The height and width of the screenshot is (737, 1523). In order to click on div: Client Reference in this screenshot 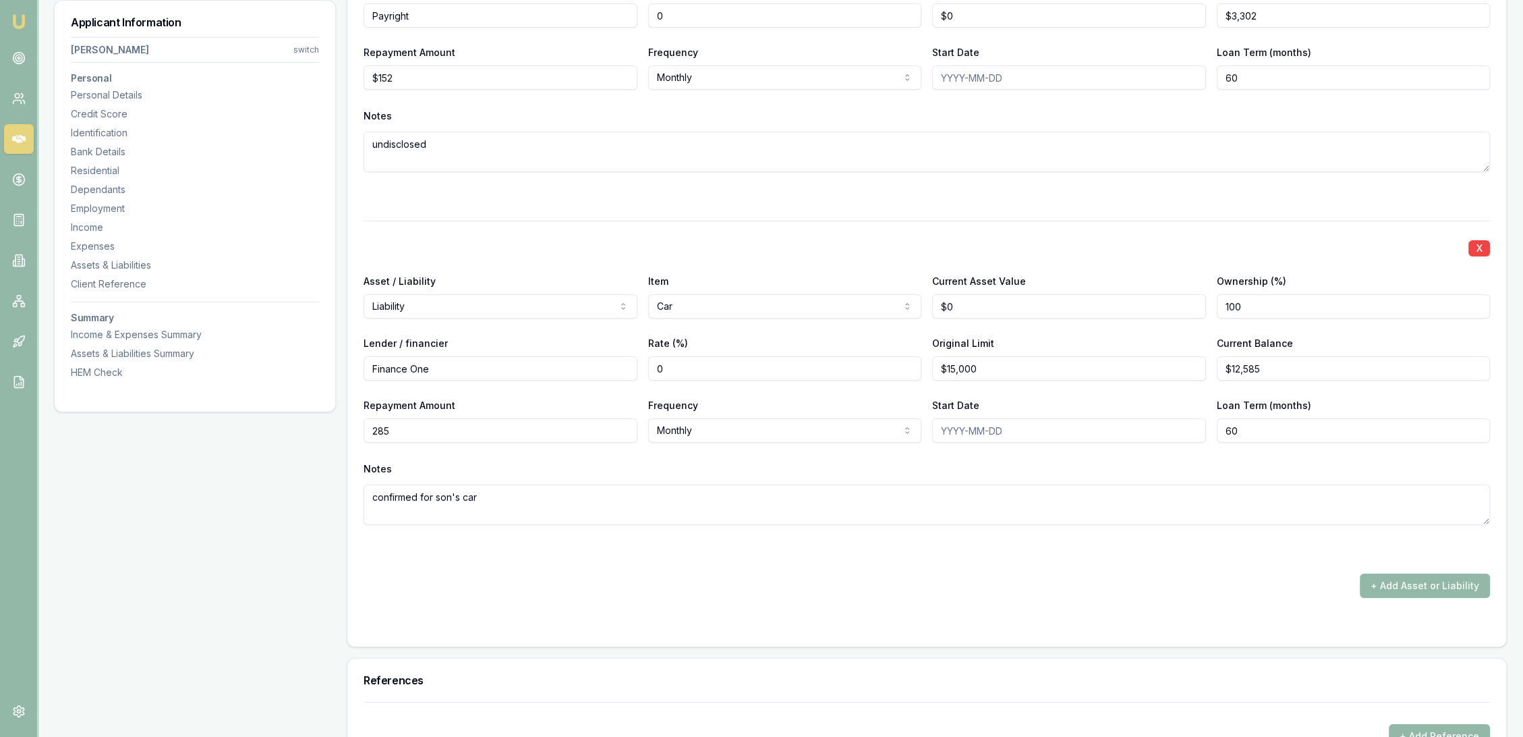, I will do `click(195, 284)`.